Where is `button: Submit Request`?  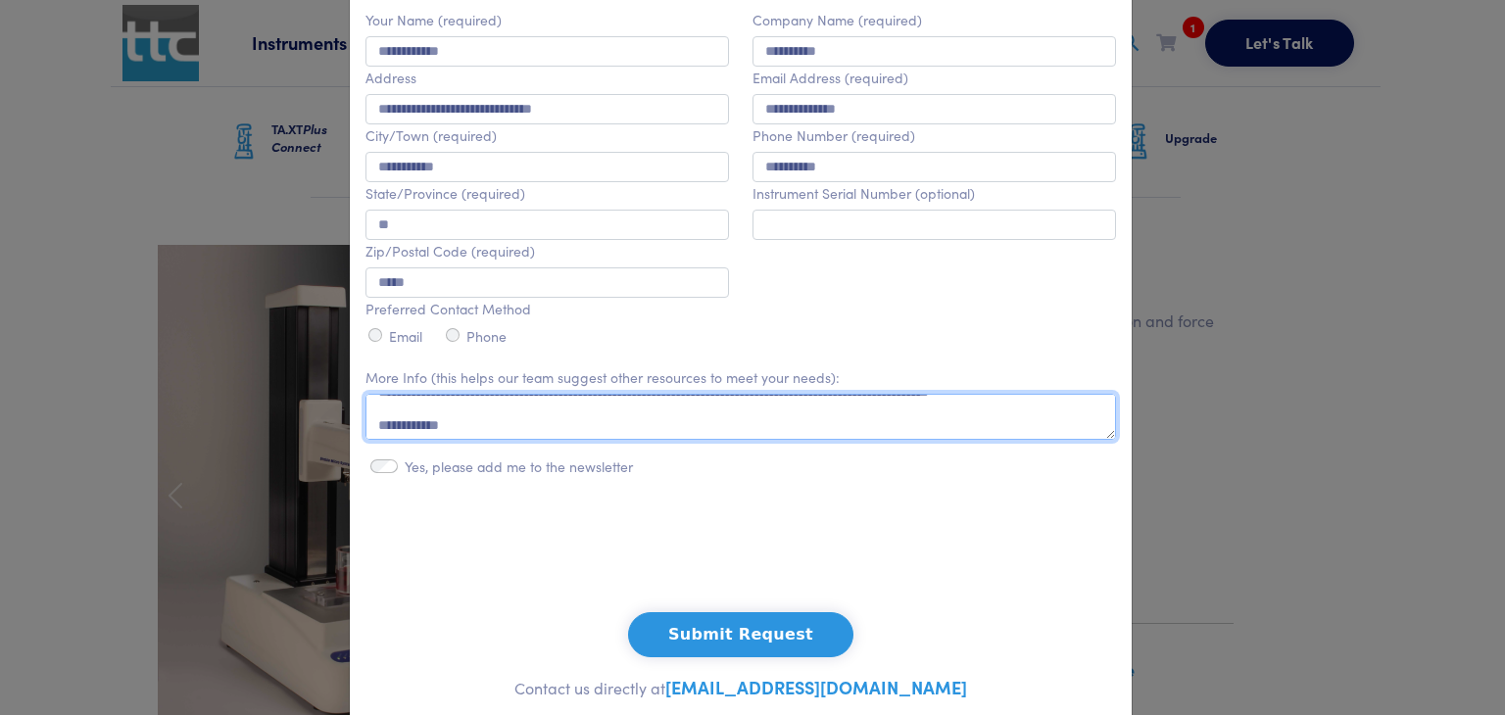 button: Submit Request is located at coordinates (741, 635).